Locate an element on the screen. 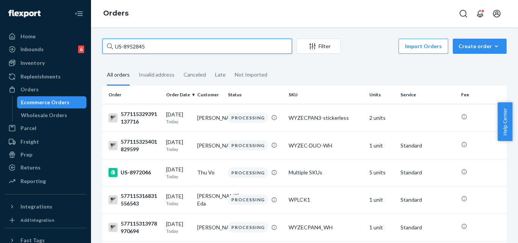  a: Replenishments is located at coordinates (46, 77).